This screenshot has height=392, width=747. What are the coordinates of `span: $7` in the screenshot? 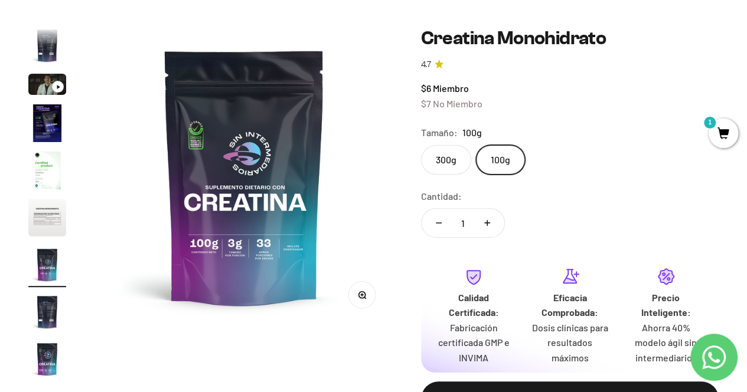 It's located at (425, 103).